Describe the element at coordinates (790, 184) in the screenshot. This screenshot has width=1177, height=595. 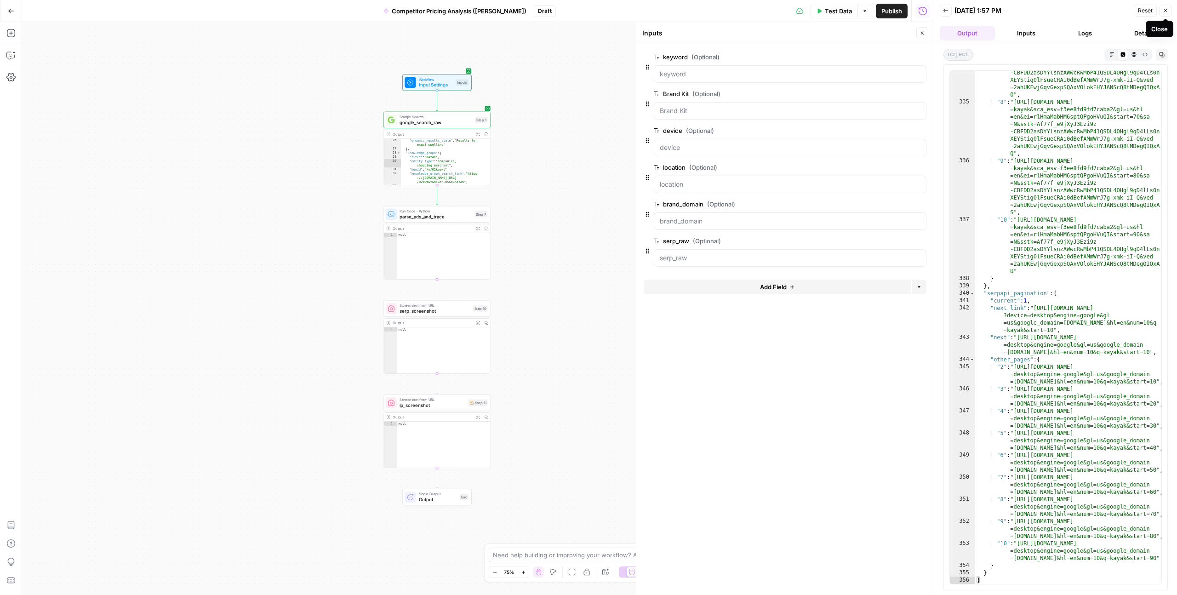
I see `input: location` at that location.